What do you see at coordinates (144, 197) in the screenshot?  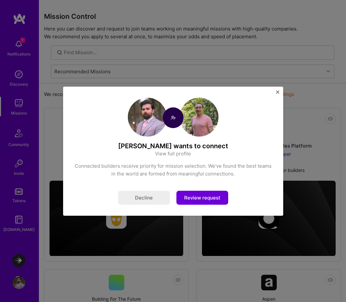 I see `button: Decline` at bounding box center [144, 197].